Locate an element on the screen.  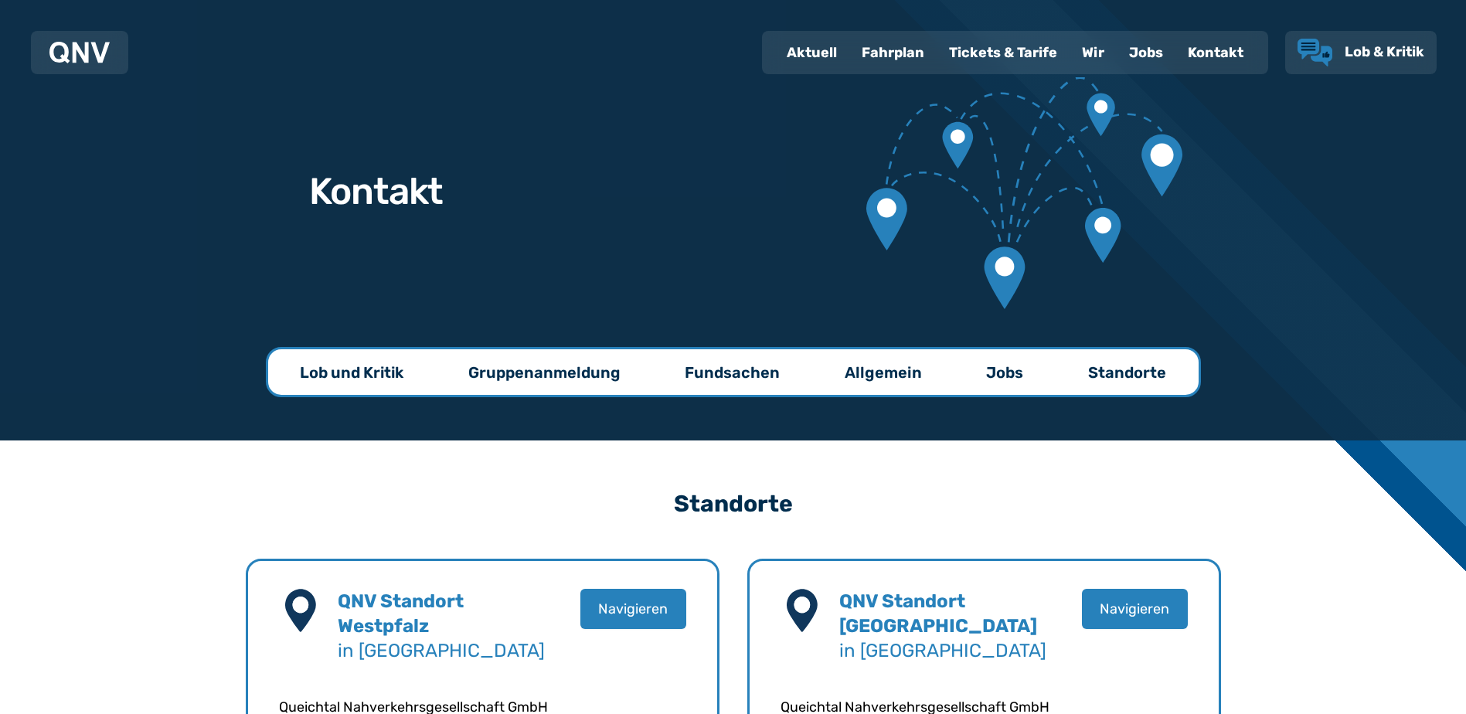
p: Fundsachen is located at coordinates (732, 372).